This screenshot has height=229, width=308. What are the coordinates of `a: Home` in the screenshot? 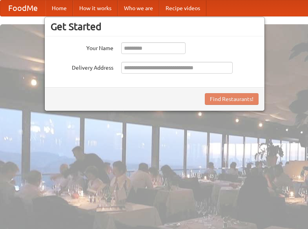 It's located at (59, 8).